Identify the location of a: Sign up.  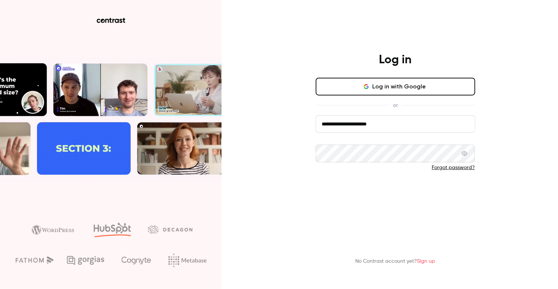
(426, 261).